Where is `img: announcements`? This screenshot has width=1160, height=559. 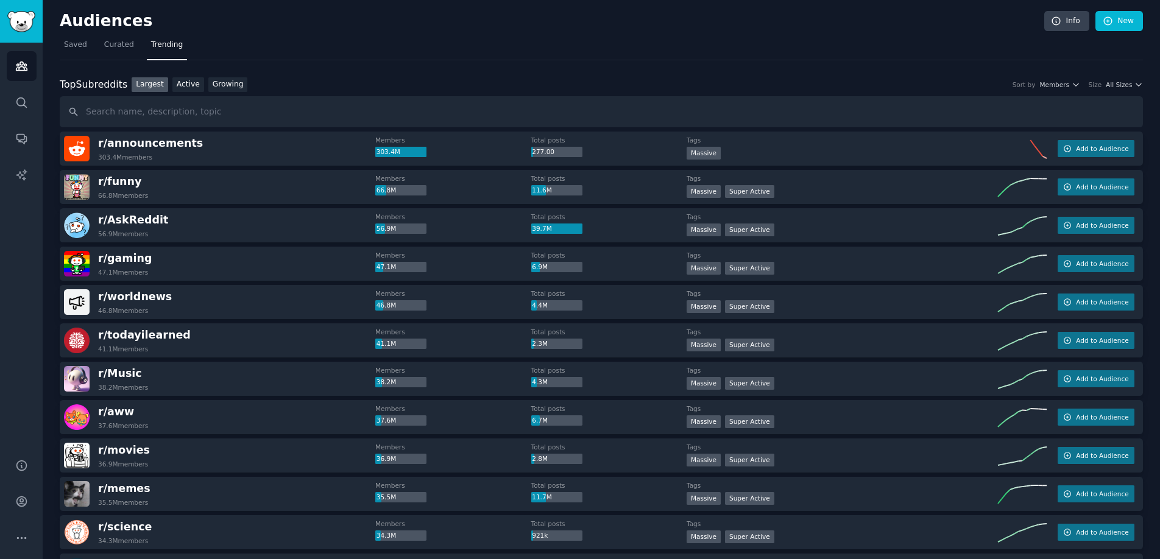 img: announcements is located at coordinates (77, 149).